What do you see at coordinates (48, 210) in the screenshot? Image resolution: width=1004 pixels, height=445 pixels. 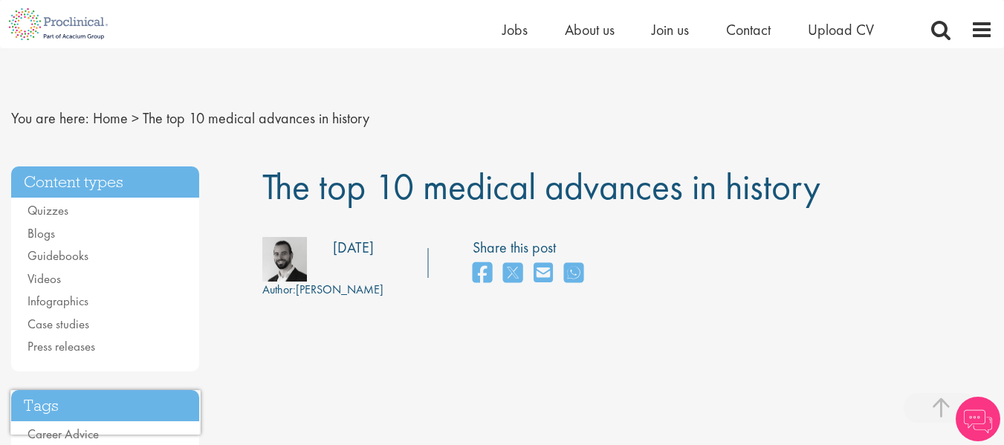 I see `a: Quizzes` at bounding box center [48, 210].